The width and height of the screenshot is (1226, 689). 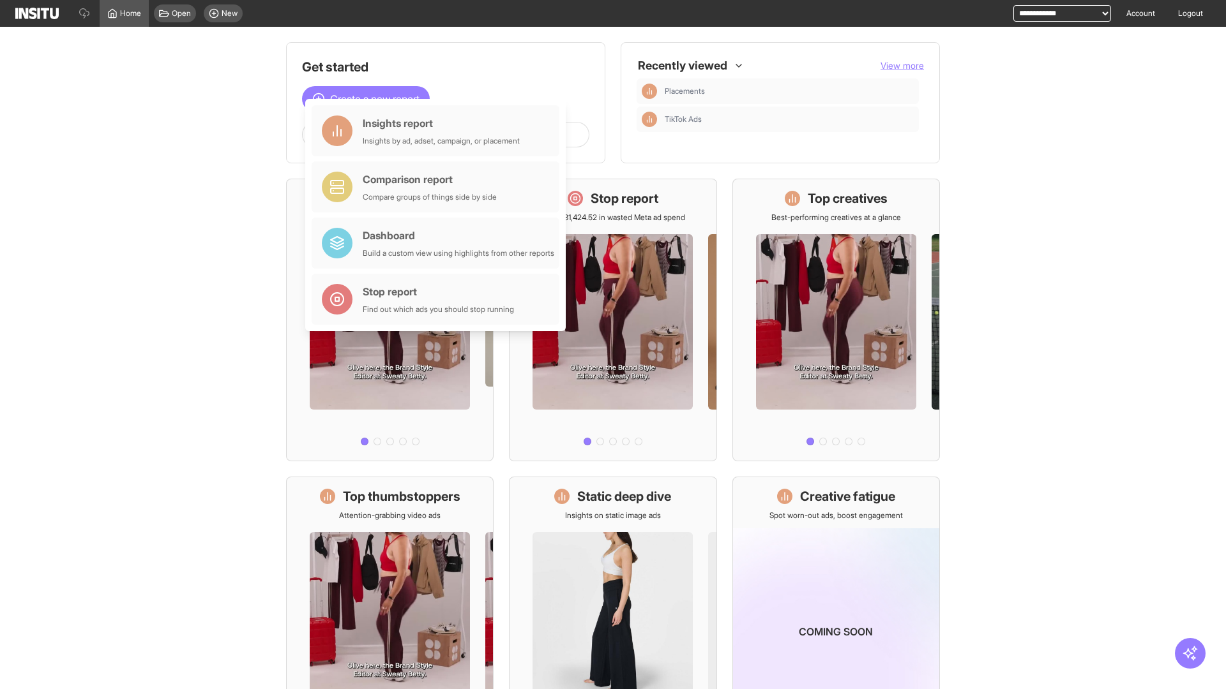 What do you see at coordinates (389, 516) in the screenshot?
I see `p: Attention-grabbing video ads` at bounding box center [389, 516].